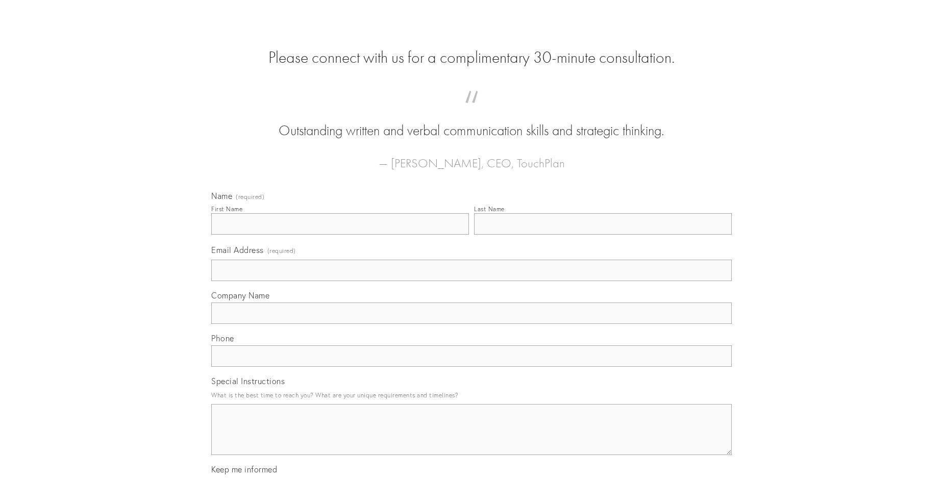 The height and width of the screenshot is (479, 943). What do you see at coordinates (237, 250) in the screenshot?
I see `span: Email Address` at bounding box center [237, 250].